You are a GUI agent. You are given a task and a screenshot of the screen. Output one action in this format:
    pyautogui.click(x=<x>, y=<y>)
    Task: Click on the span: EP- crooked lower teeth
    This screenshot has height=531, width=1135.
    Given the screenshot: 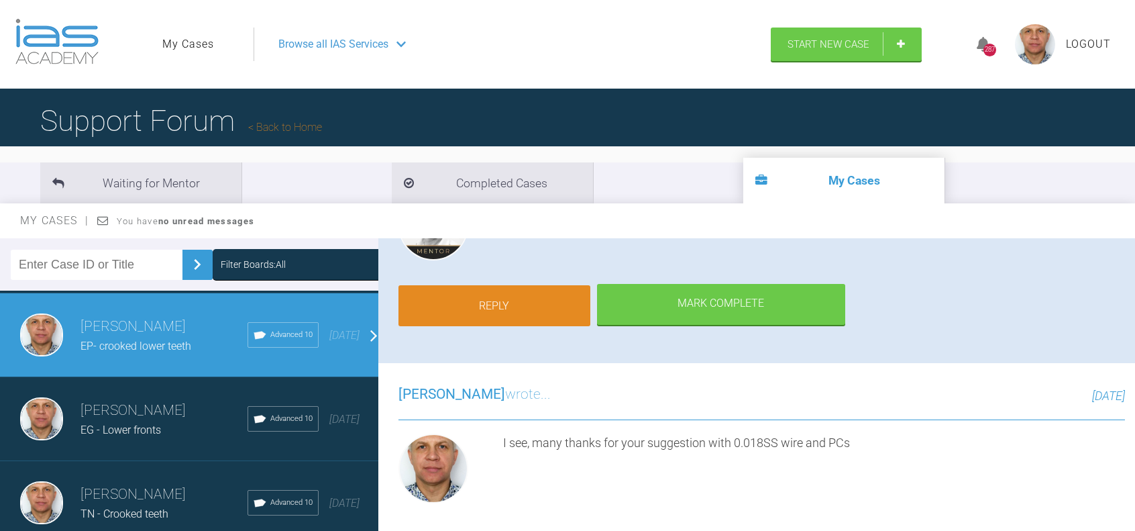 What is the action you would take?
    pyautogui.click(x=135, y=345)
    